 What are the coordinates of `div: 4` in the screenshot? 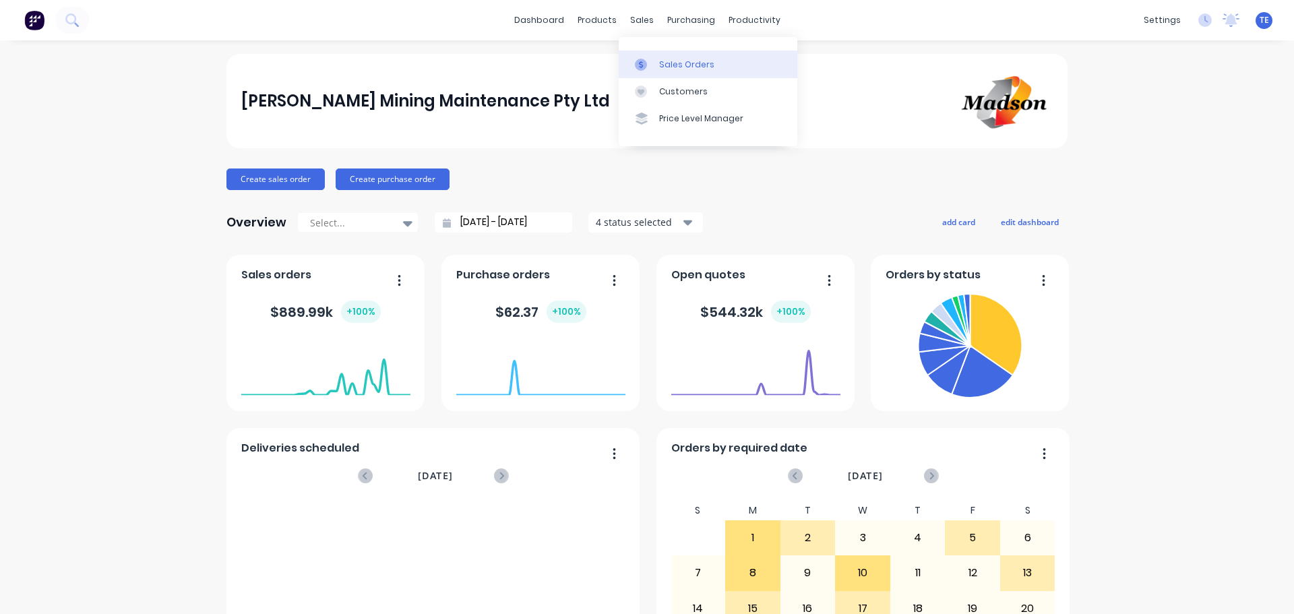 It's located at (918, 538).